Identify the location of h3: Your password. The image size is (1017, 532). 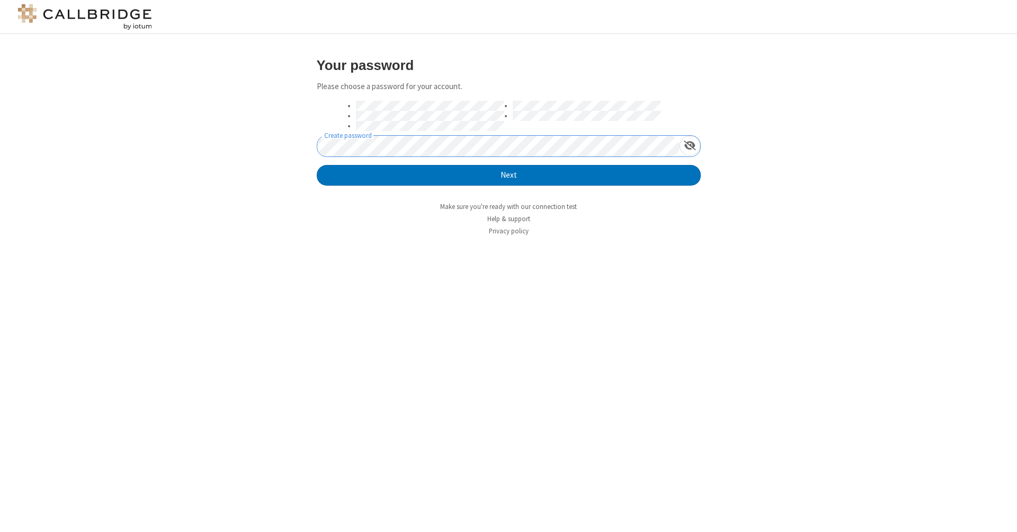
(509, 65).